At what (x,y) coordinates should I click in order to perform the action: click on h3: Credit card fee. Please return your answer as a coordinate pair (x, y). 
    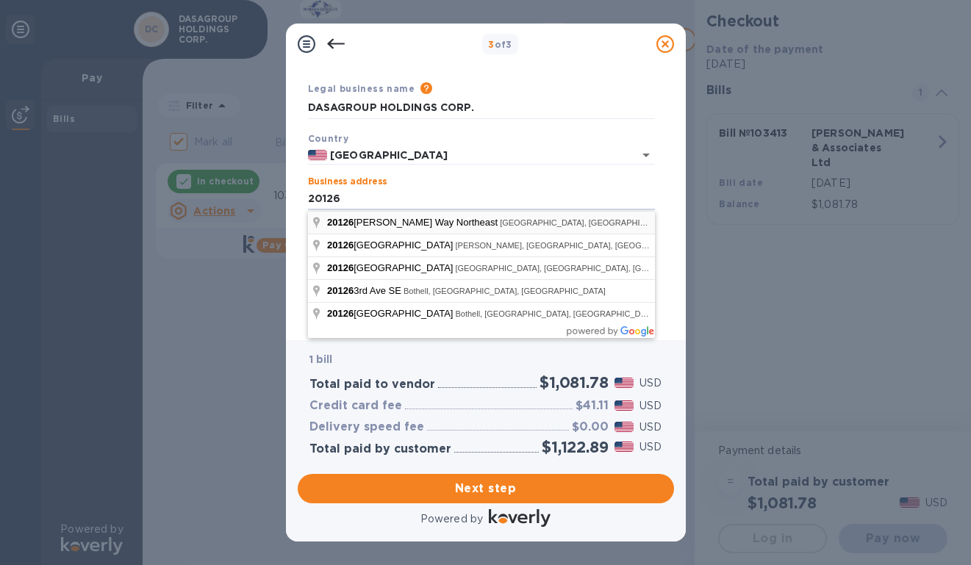
    Looking at the image, I should click on (356, 406).